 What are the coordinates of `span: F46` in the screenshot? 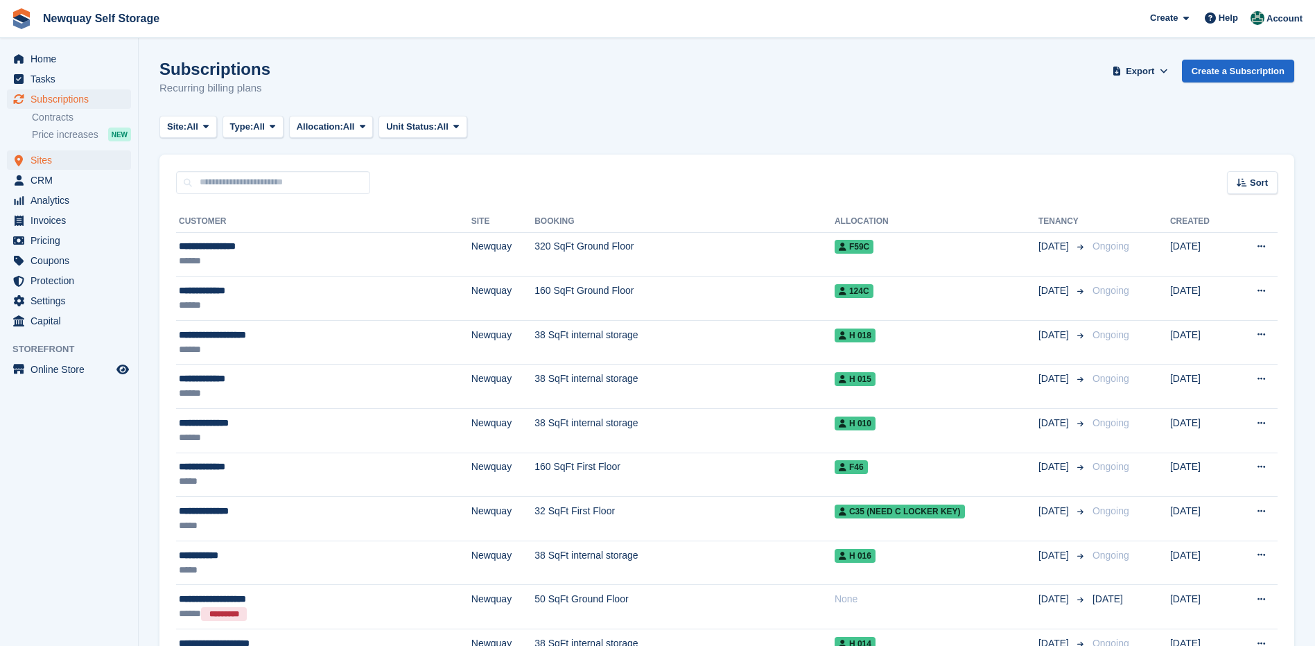 It's located at (851, 467).